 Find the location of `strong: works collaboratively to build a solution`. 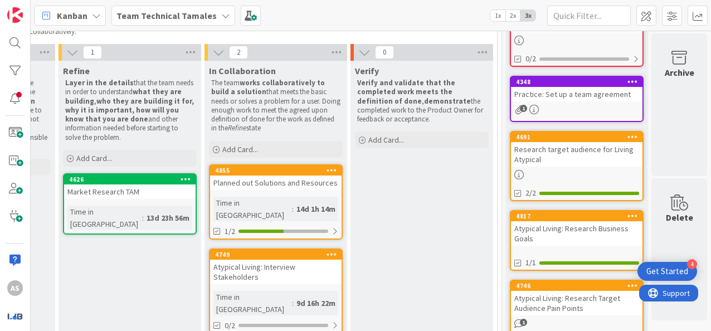

strong: works collaboratively to build a solution is located at coordinates (268, 87).